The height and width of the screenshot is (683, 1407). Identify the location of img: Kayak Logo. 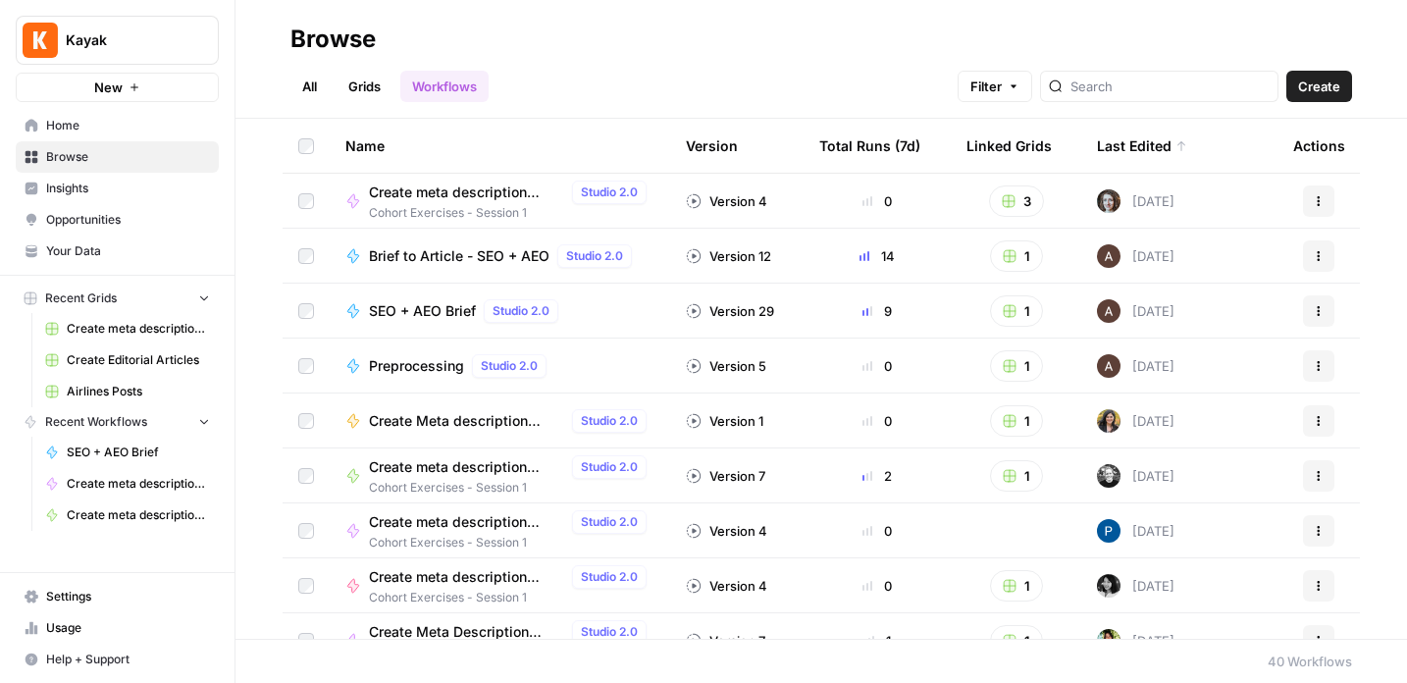
(40, 40).